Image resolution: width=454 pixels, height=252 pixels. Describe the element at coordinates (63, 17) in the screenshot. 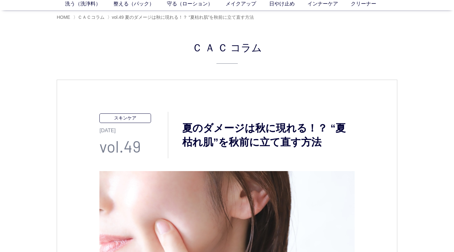

I see `a: HOME` at that location.